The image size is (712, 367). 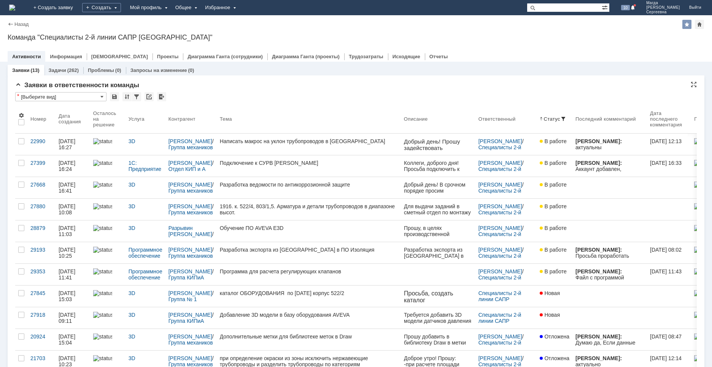 I want to click on div: 27845, so click(x=41, y=293).